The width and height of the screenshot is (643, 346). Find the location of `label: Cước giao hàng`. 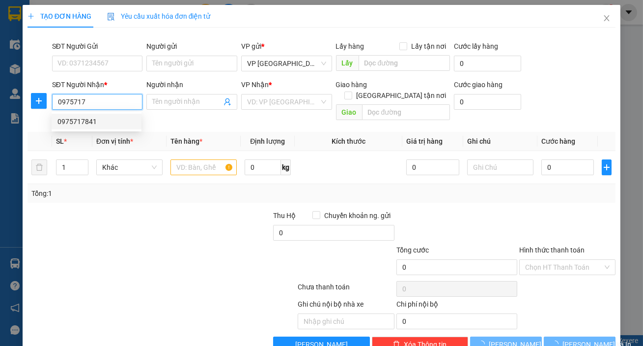

label: Cước giao hàng is located at coordinates (478, 85).